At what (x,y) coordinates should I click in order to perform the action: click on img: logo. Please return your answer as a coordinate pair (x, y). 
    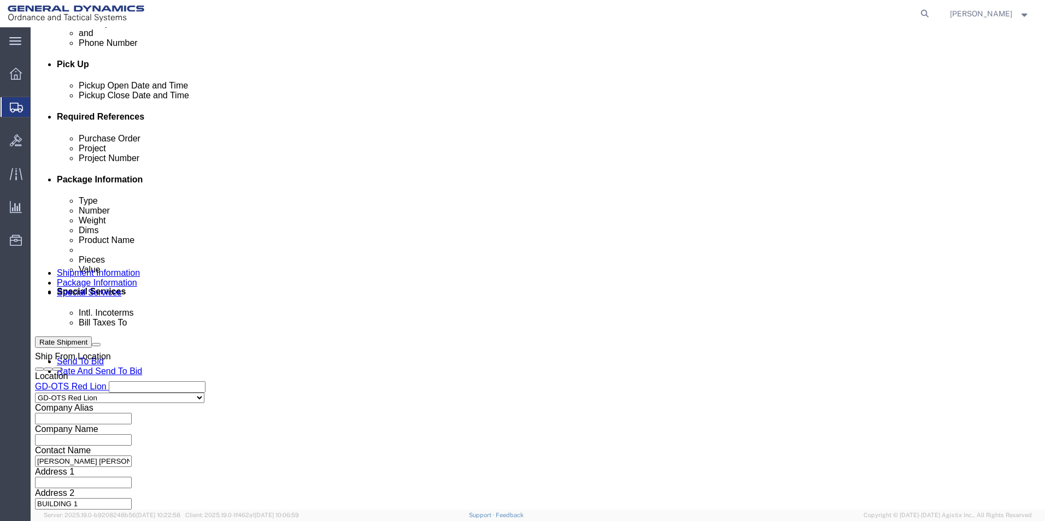
    Looking at the image, I should click on (76, 14).